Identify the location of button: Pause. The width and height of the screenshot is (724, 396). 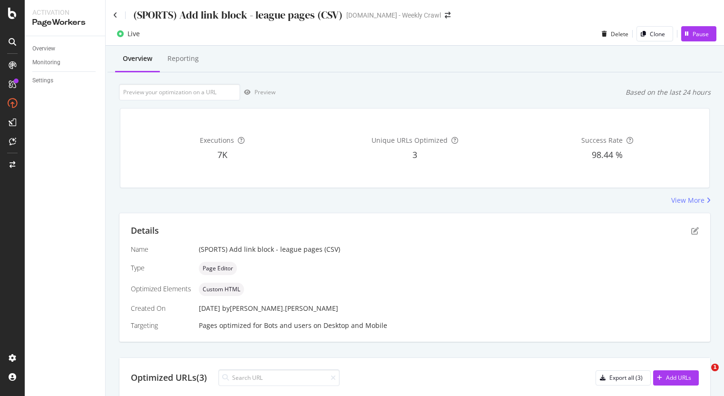
(698, 34).